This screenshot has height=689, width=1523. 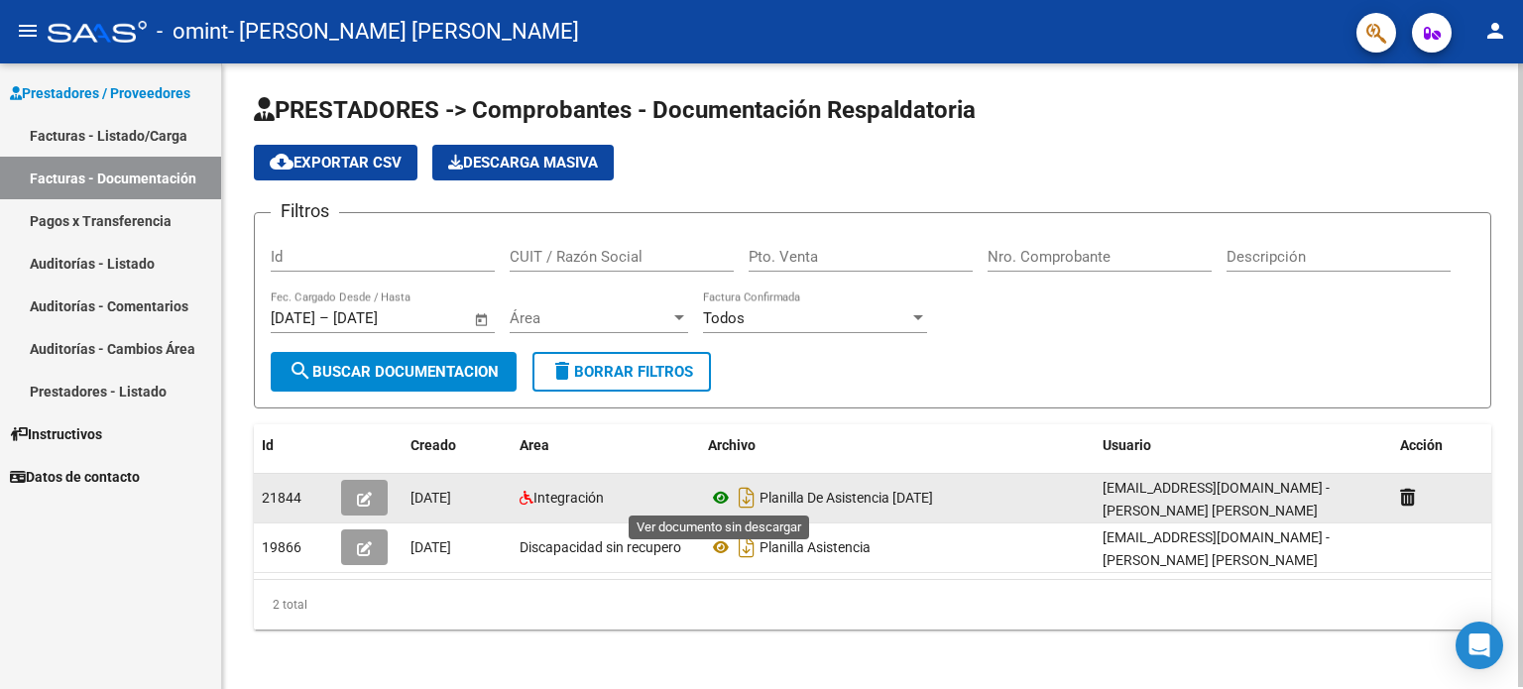 What do you see at coordinates (1441, 445) in the screenshot?
I see `datatable-header-cell: Acción` at bounding box center [1441, 445].